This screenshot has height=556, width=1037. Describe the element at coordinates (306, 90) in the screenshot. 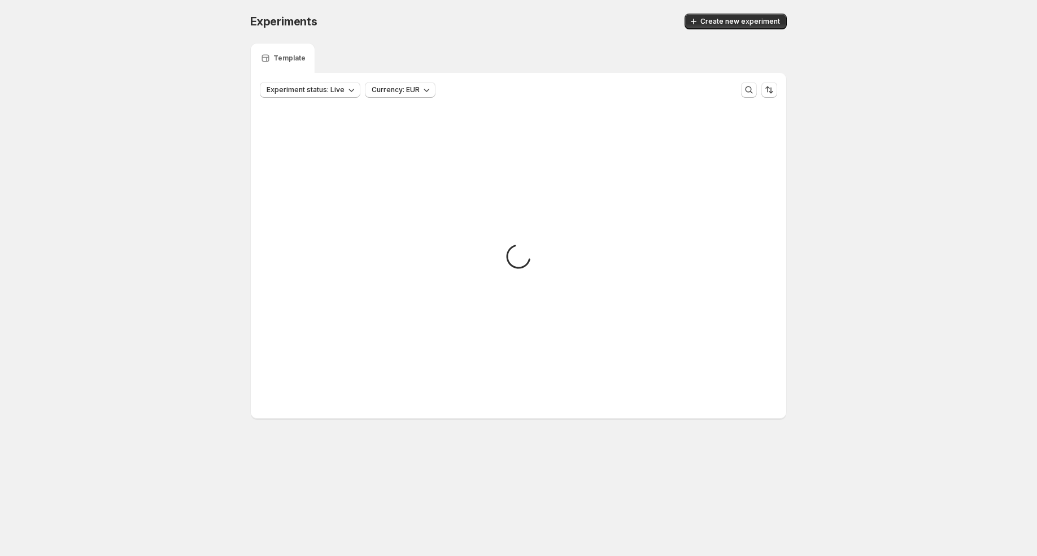

I see `span: Experiment status: Live` at that location.